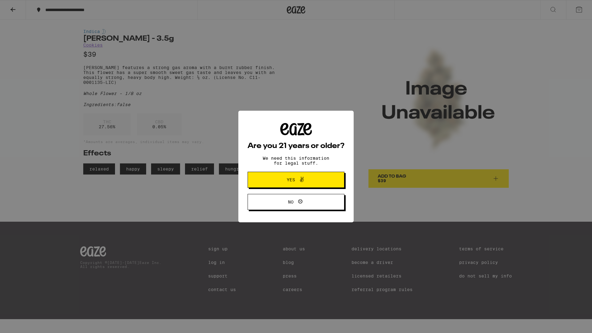  Describe the element at coordinates (291, 180) in the screenshot. I see `span: Yes` at that location.